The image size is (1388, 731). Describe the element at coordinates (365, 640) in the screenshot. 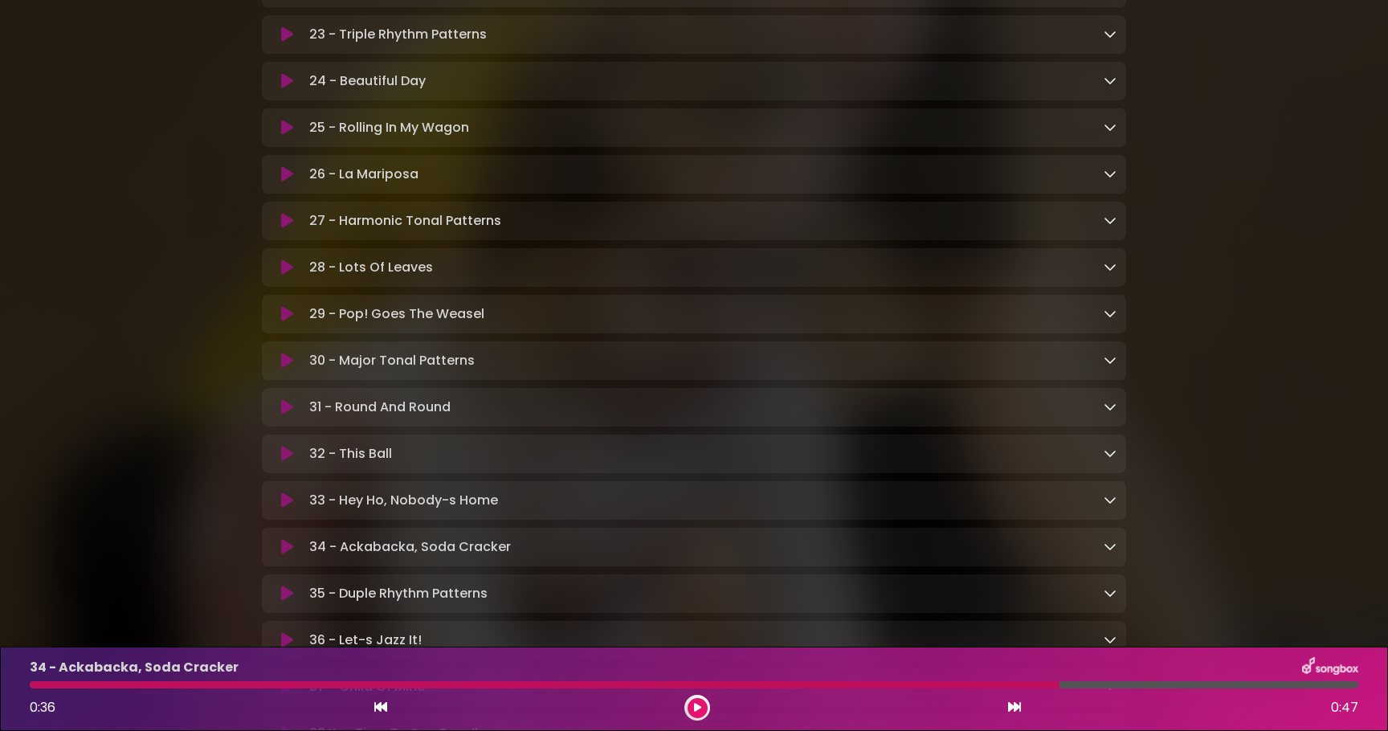

I see `p: 36 - Let-s Jazz It!` at that location.